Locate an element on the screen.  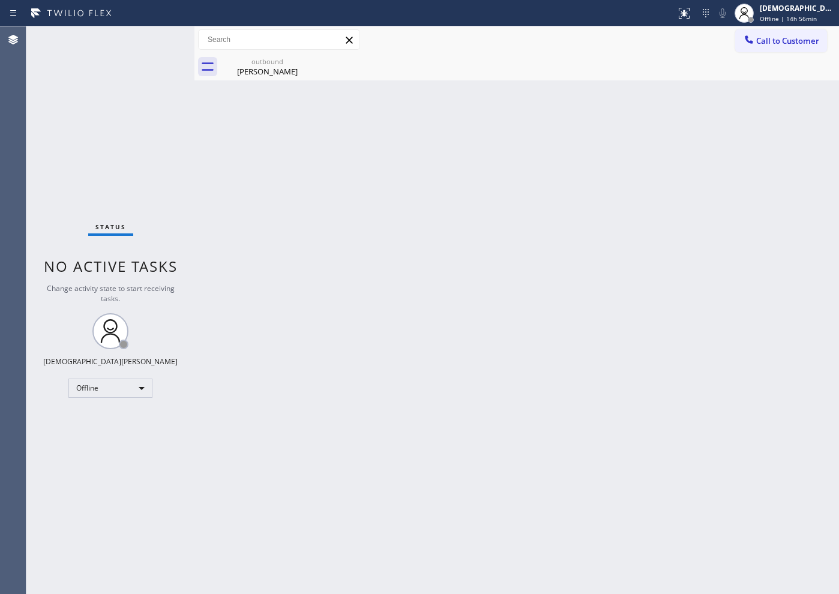
div: Offline is located at coordinates (110, 388).